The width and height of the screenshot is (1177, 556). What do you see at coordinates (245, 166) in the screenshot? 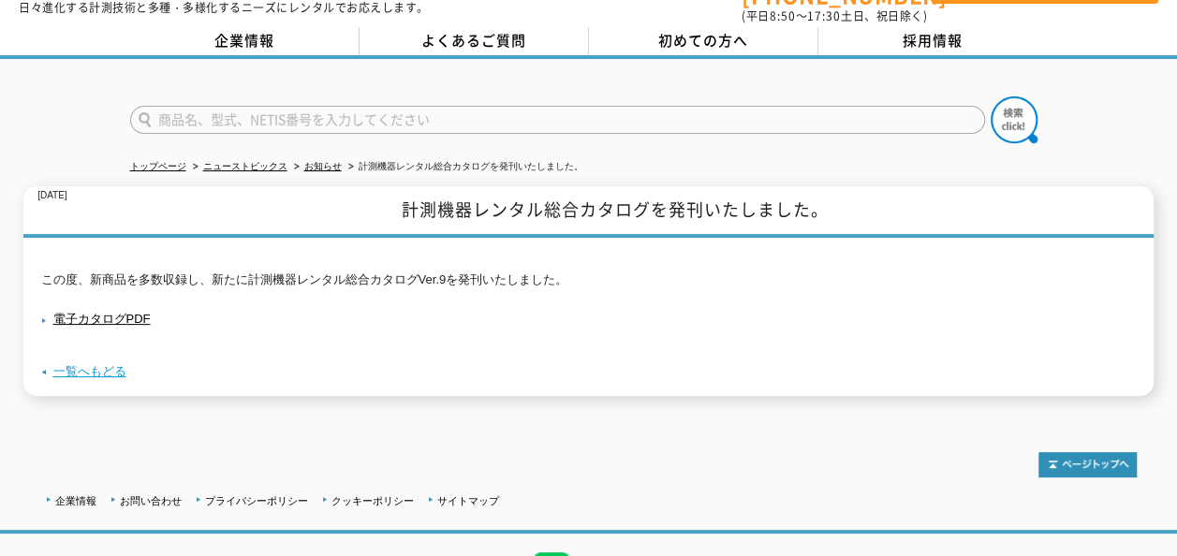
I see `a: ニューストピックス` at bounding box center [245, 166].